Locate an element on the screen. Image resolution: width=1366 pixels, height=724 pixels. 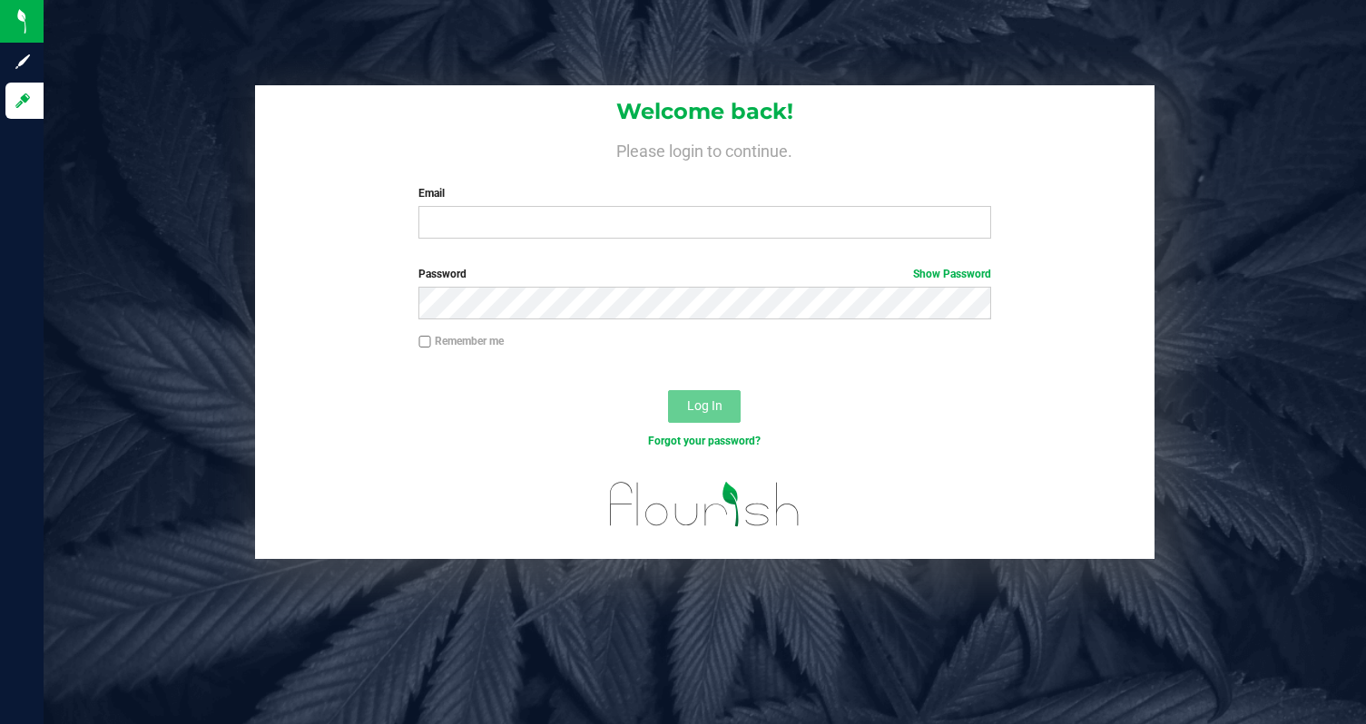
a: Show Password is located at coordinates (952, 274).